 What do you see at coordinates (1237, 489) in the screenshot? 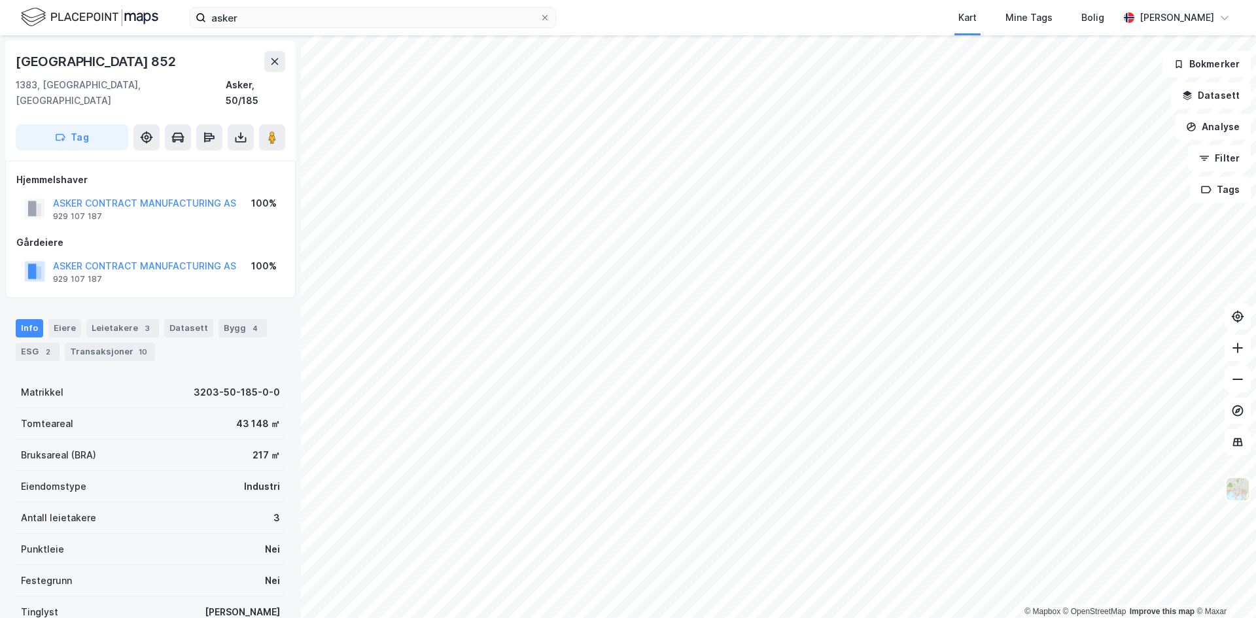
I see `img: Z` at bounding box center [1237, 489].